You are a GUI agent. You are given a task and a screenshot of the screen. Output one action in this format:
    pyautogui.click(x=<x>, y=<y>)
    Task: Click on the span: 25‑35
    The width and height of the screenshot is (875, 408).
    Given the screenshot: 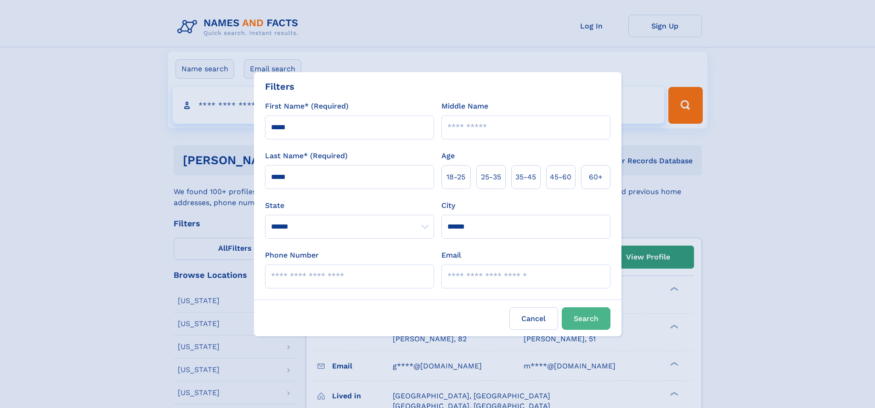 What is the action you would take?
    pyautogui.click(x=491, y=177)
    